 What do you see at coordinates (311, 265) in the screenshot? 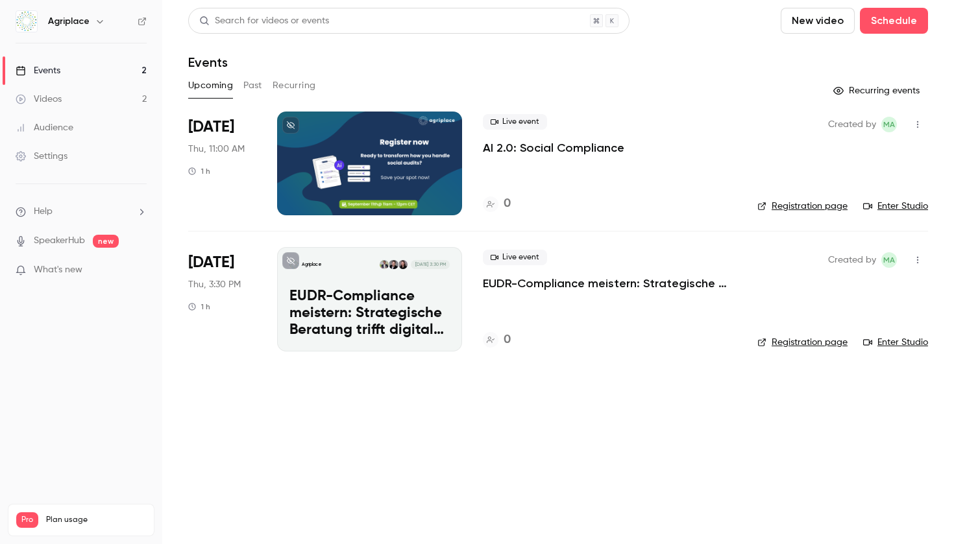
I see `p: Agriplace` at bounding box center [311, 265].